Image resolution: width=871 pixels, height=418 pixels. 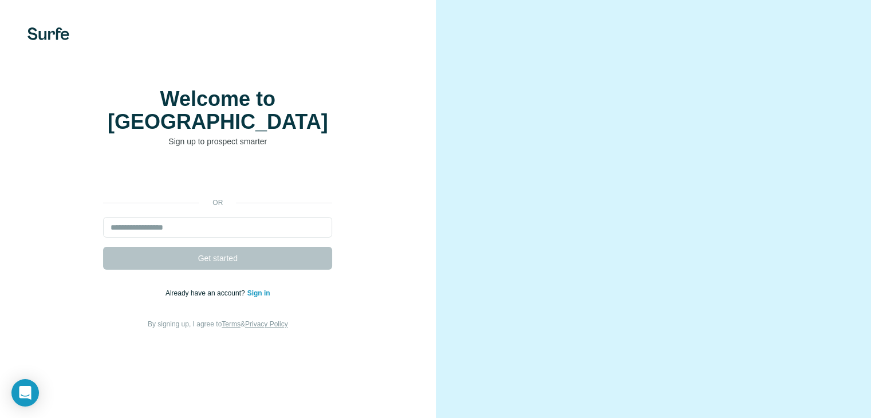 I want to click on p: Sign up to prospect smarter, so click(x=218, y=142).